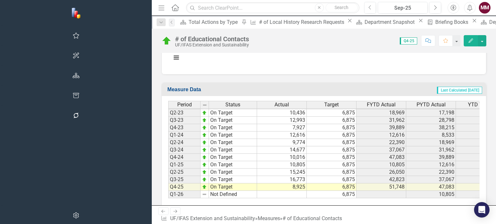 This screenshot has width=496, height=224. I want to click on td: 7,927, so click(282, 128).